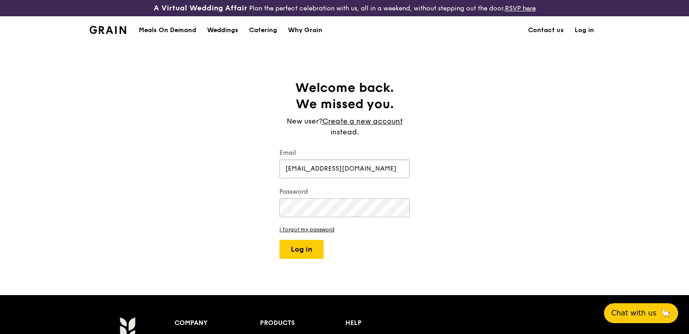  What do you see at coordinates (641, 313) in the screenshot?
I see `button: Chat with us🦙` at bounding box center [641, 313].